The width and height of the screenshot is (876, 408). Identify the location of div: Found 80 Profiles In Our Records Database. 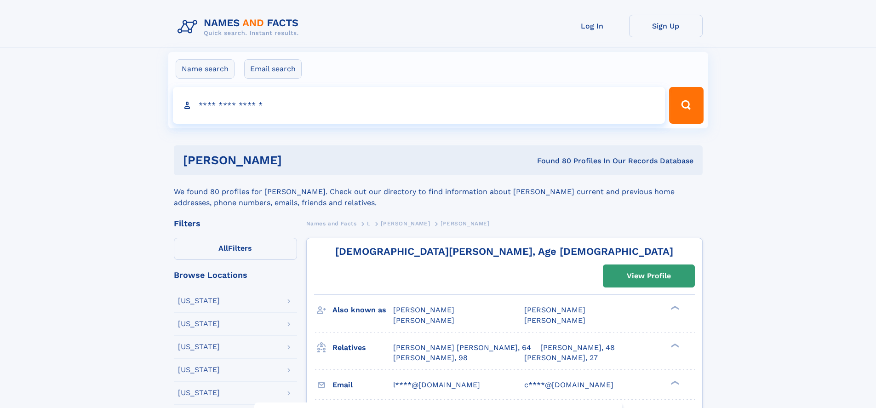
(551, 161).